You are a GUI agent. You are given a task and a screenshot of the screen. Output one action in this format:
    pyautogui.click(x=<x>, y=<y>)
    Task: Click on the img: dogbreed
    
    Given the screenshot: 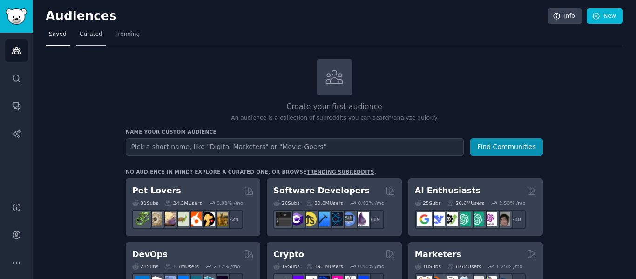 What is the action you would take?
    pyautogui.click(x=220, y=219)
    